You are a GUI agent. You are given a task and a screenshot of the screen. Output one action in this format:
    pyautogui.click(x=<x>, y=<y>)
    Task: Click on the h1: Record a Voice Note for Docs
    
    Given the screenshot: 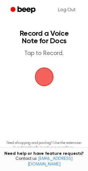 What is the action you would take?
    pyautogui.click(x=44, y=37)
    